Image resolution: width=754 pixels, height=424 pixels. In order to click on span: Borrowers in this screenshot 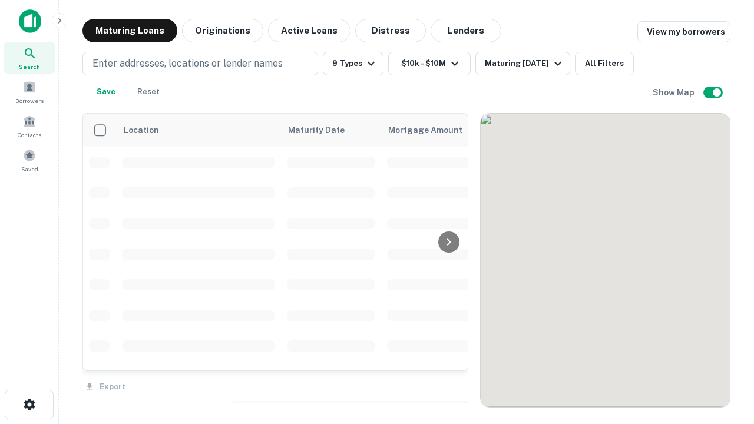, I will do `click(29, 101)`.